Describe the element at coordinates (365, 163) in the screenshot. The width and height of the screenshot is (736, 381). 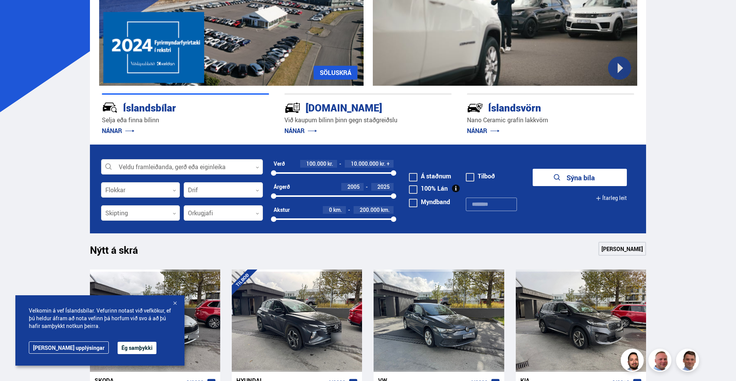
I see `span: 10.000.000` at that location.